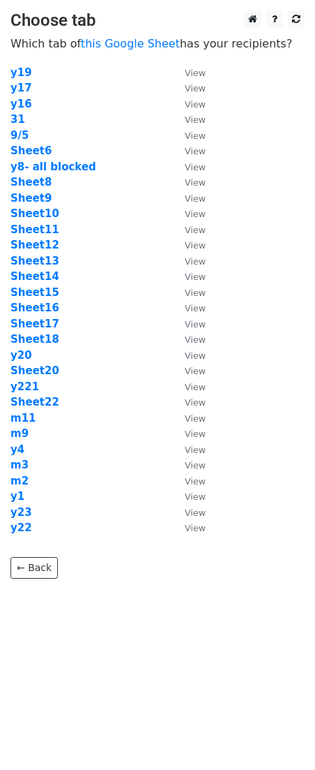 The image size is (315, 770). What do you see at coordinates (35, 261) in the screenshot?
I see `a: Sheet13` at bounding box center [35, 261].